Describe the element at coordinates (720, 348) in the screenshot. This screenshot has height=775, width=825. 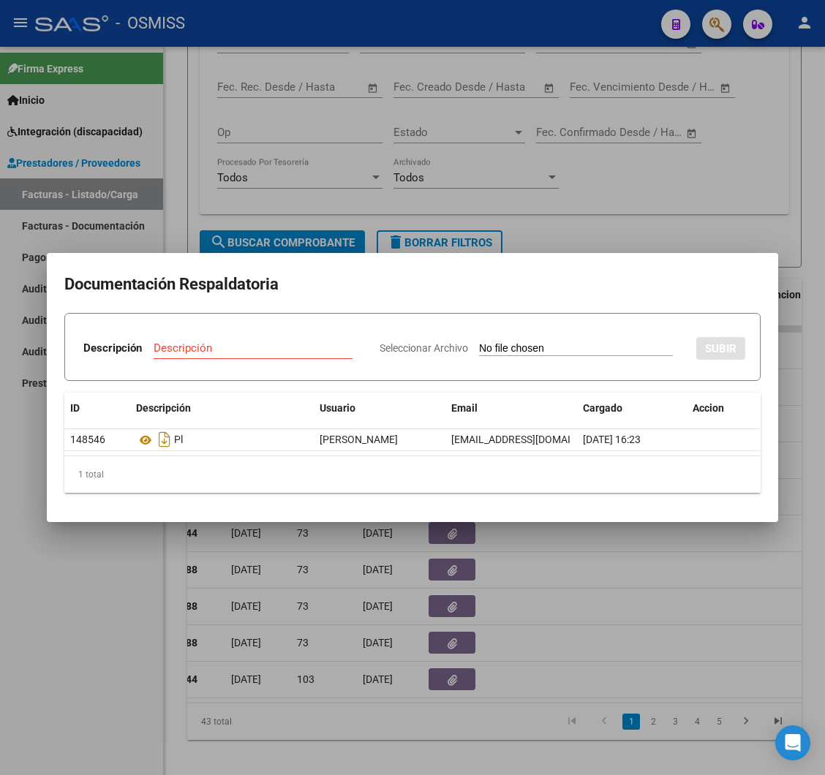
I see `button: SUBIR` at that location.